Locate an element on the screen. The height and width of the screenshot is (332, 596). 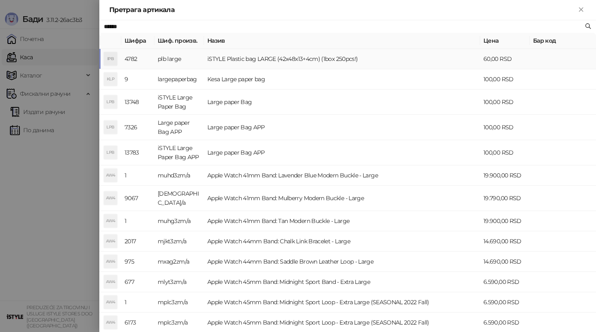
td: 9 is located at coordinates (138, 79).